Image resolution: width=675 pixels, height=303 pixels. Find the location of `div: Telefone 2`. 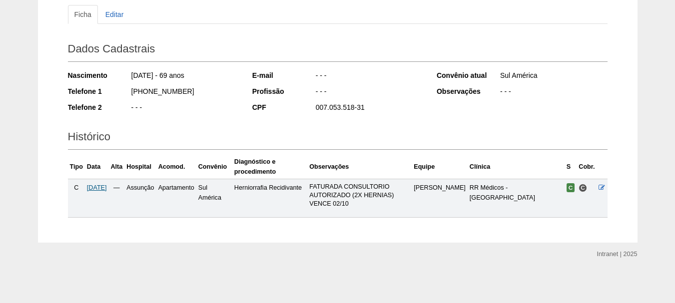

div: Telefone 2 is located at coordinates (99, 107).